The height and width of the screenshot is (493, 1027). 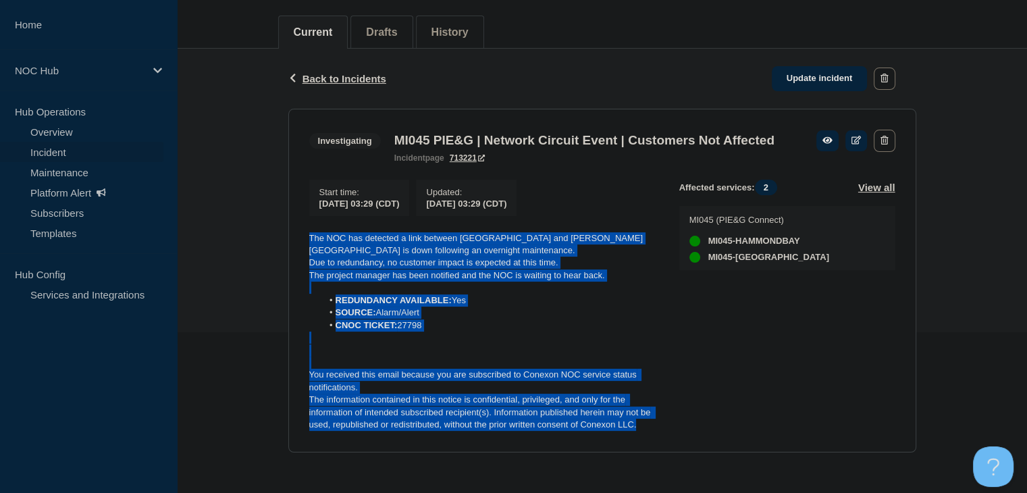 I want to click on li: 27798, so click(x=490, y=326).